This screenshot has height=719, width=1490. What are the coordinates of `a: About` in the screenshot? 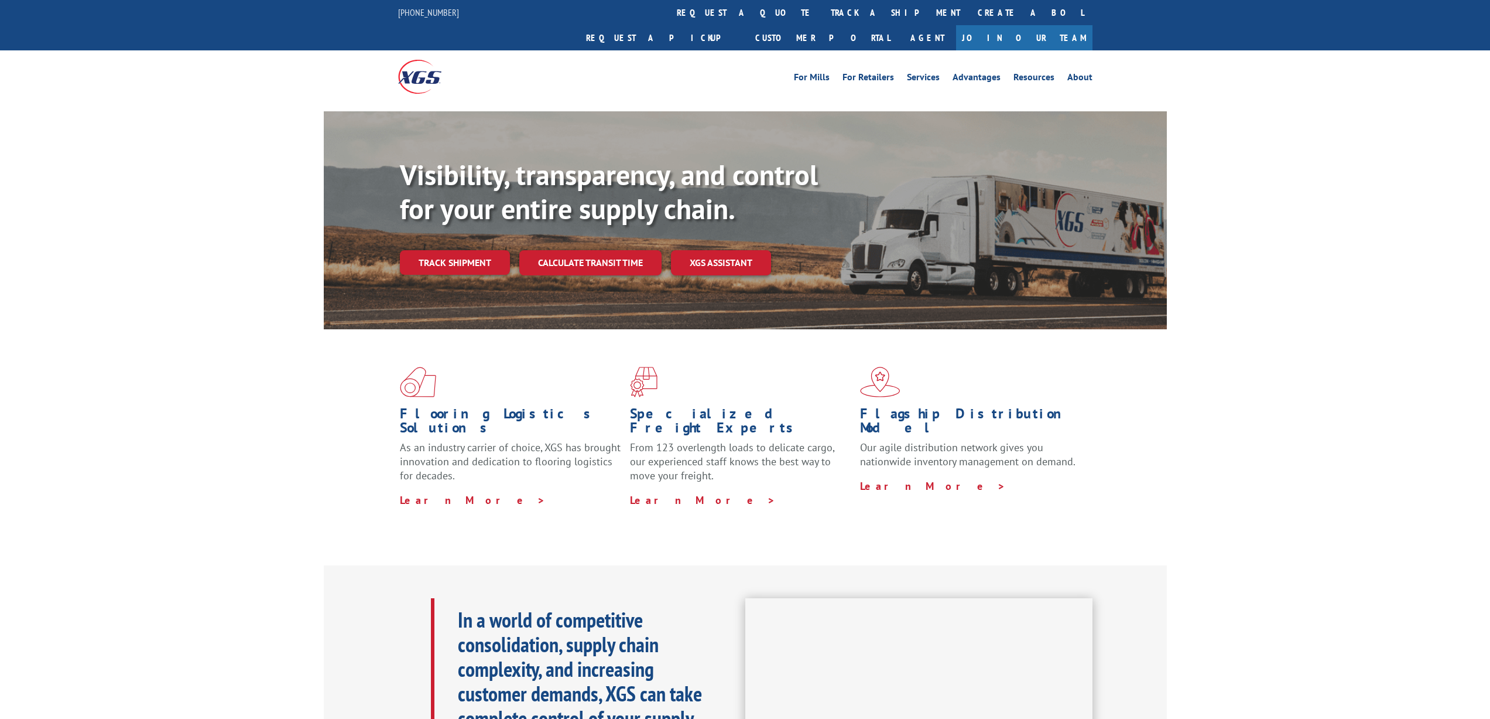 It's located at (1080, 79).